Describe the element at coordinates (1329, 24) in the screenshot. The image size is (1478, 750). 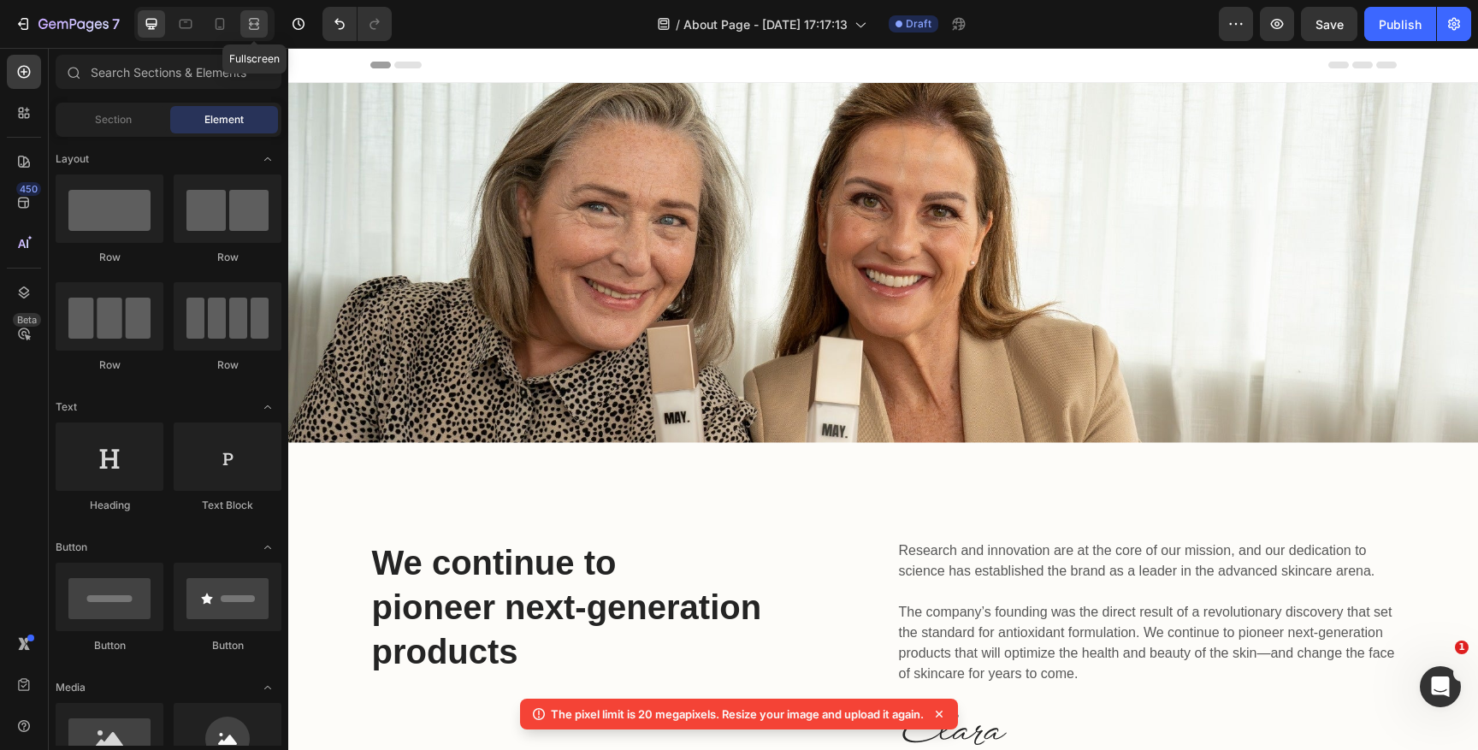
I see `span: Save` at that location.